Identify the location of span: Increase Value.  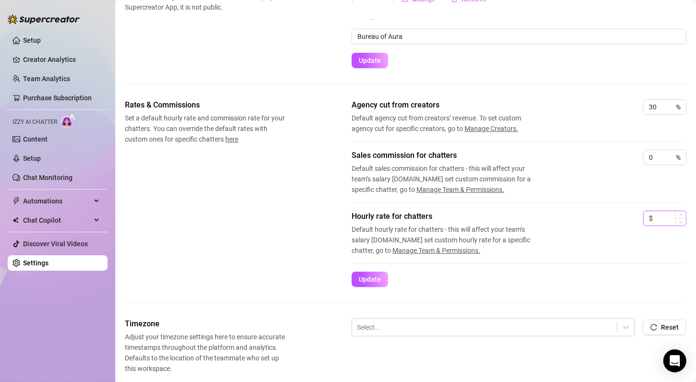
(680, 215).